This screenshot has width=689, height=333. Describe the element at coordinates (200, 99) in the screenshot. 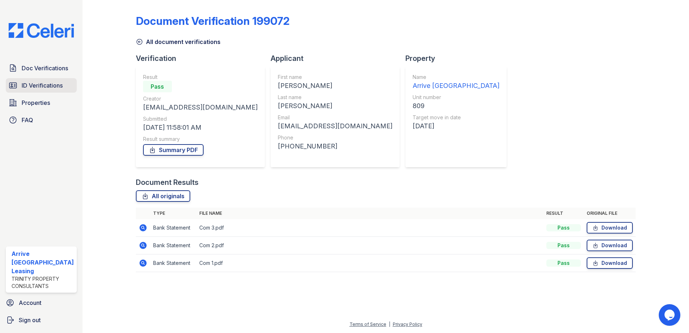

I see `div: Creator` at that location.